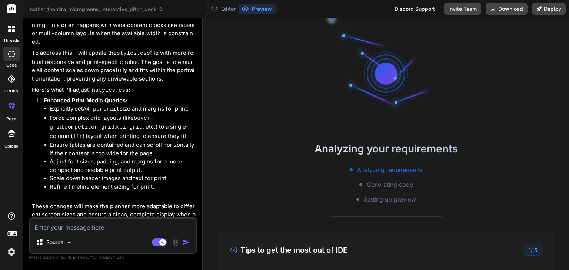  What do you see at coordinates (123, 149) in the screenshot?
I see `li: Ensure tables are contained and can scroll horizontally if their content is too wide for the page.` at bounding box center [123, 149].